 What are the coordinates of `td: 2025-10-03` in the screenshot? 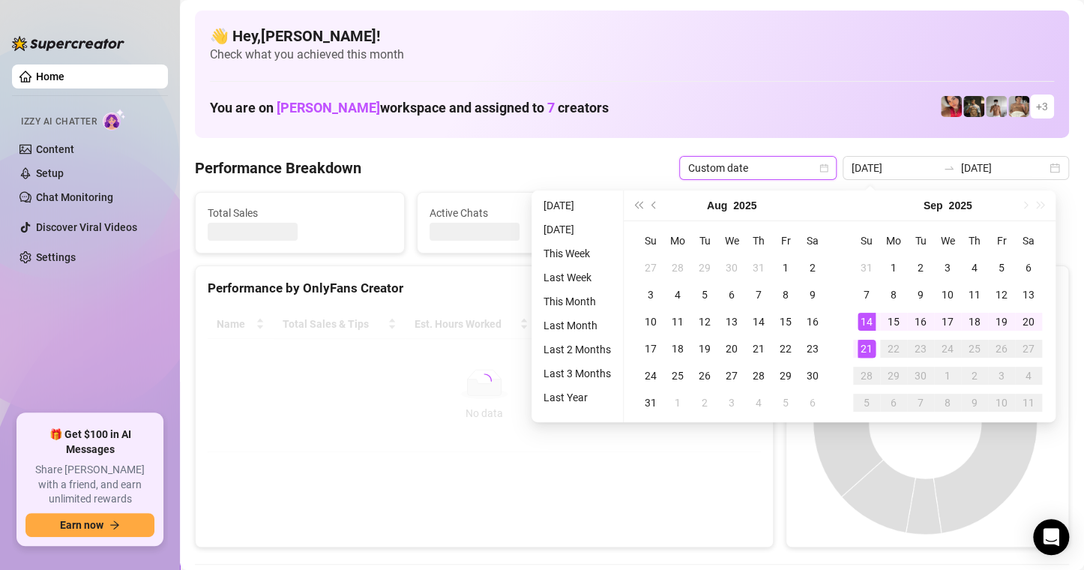 It's located at (1001, 375).